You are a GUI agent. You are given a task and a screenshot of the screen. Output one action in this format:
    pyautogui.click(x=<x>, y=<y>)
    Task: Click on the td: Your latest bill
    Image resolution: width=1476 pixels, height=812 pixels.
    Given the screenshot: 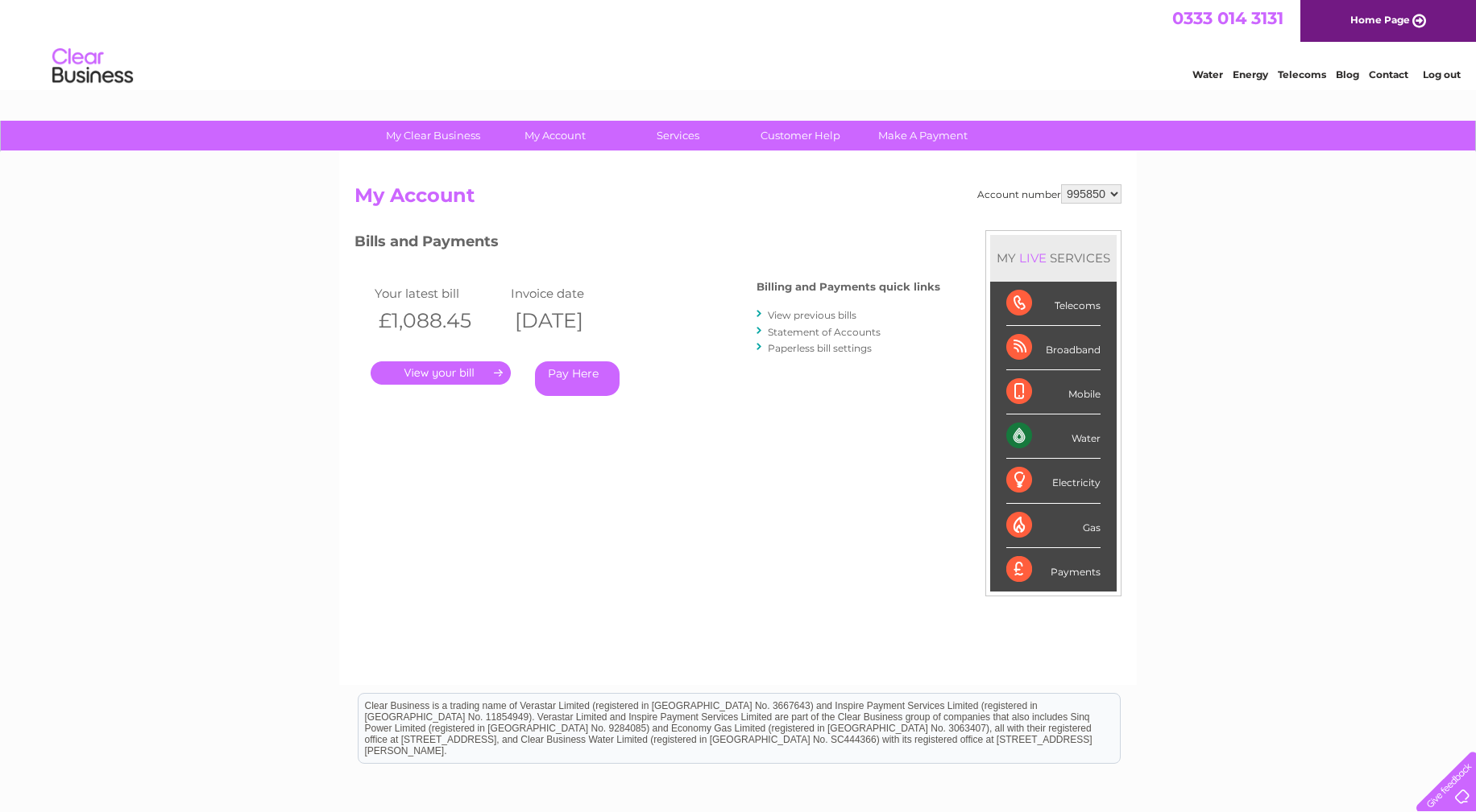 What is the action you would take?
    pyautogui.click(x=438, y=293)
    